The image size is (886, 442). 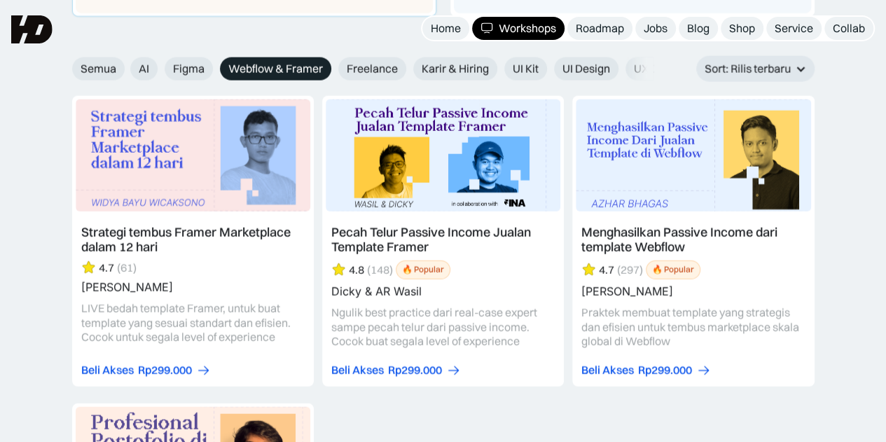 What do you see at coordinates (518, 28) in the screenshot?
I see `a: Workshops` at bounding box center [518, 28].